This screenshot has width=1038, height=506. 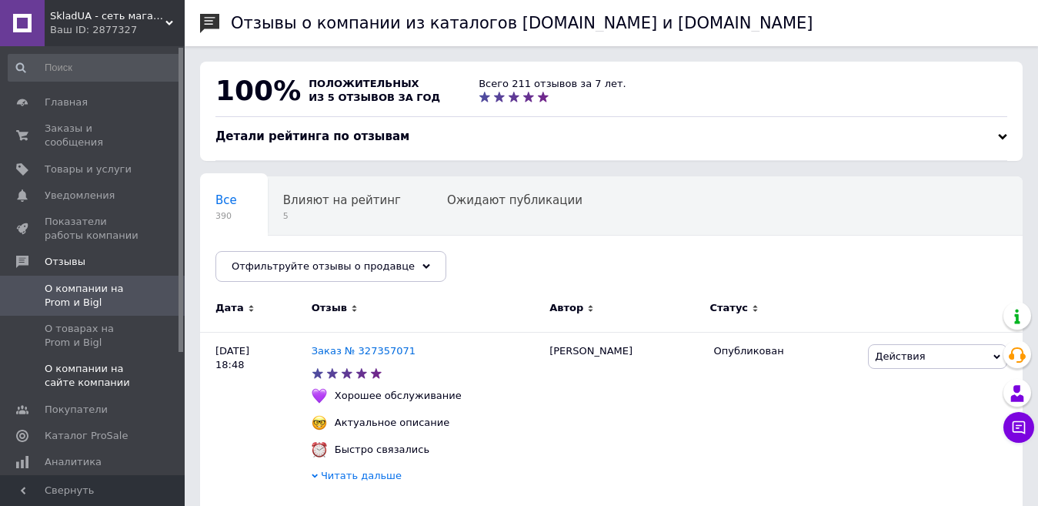 I want to click on div: Быстро связались, so click(x=382, y=450).